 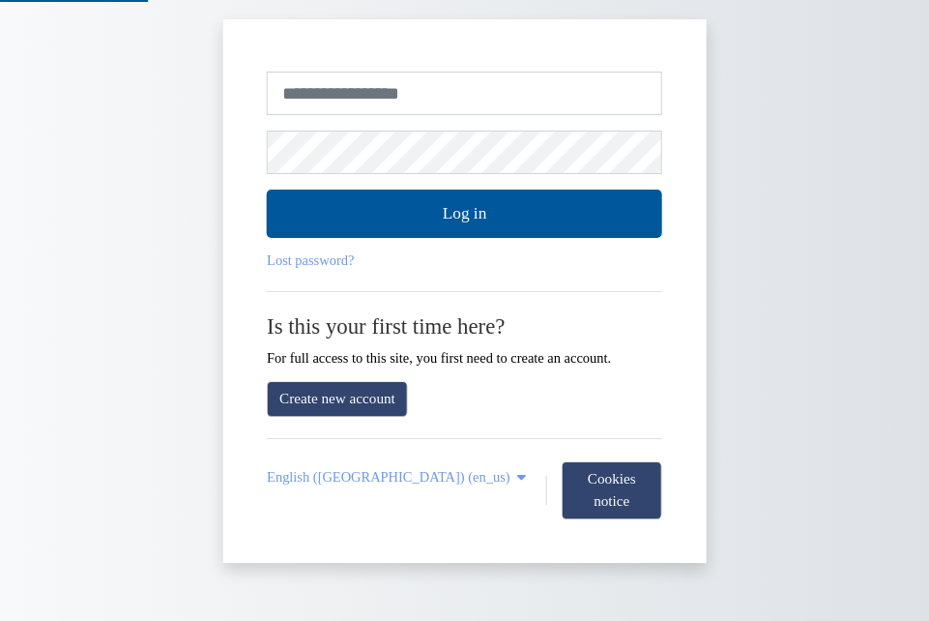 What do you see at coordinates (612, 490) in the screenshot?
I see `button: Cookies notice` at bounding box center [612, 490].